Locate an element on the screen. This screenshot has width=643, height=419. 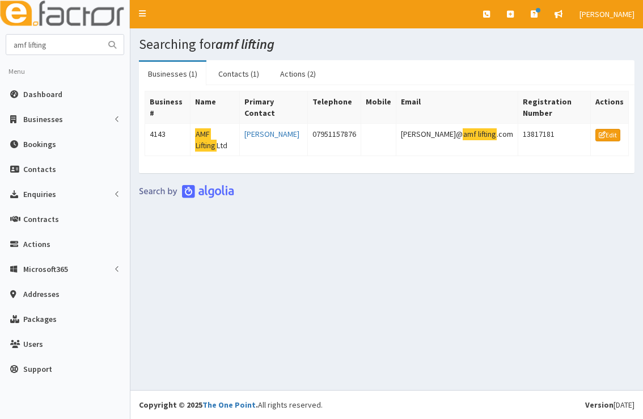
b: Version is located at coordinates (599, 404).